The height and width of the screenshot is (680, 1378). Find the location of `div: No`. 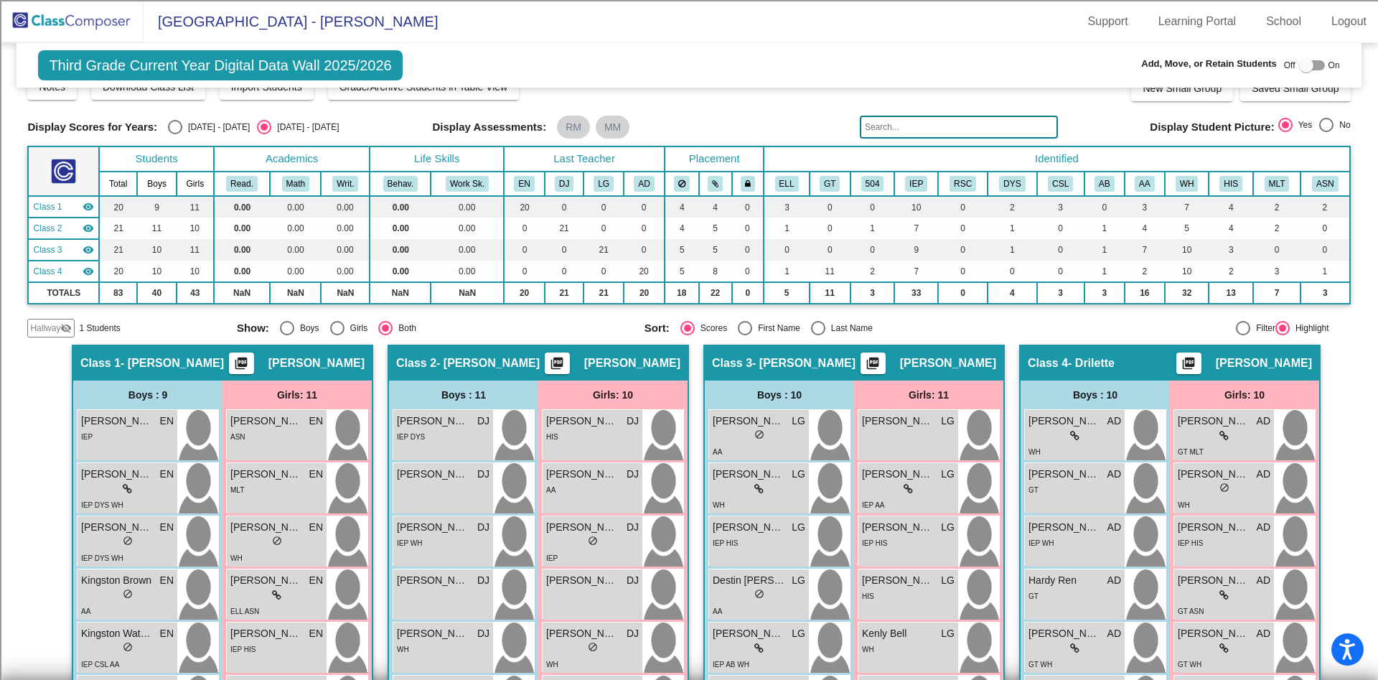

div: No is located at coordinates (1341, 125).